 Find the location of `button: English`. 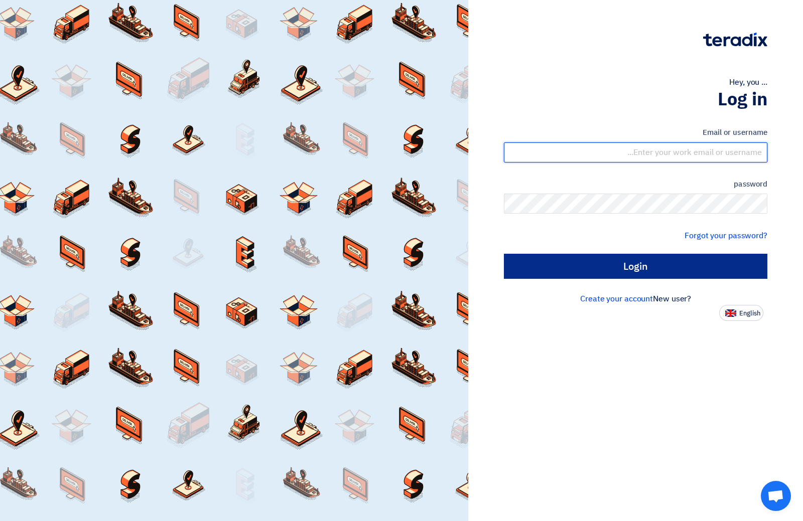

button: English is located at coordinates (741, 313).